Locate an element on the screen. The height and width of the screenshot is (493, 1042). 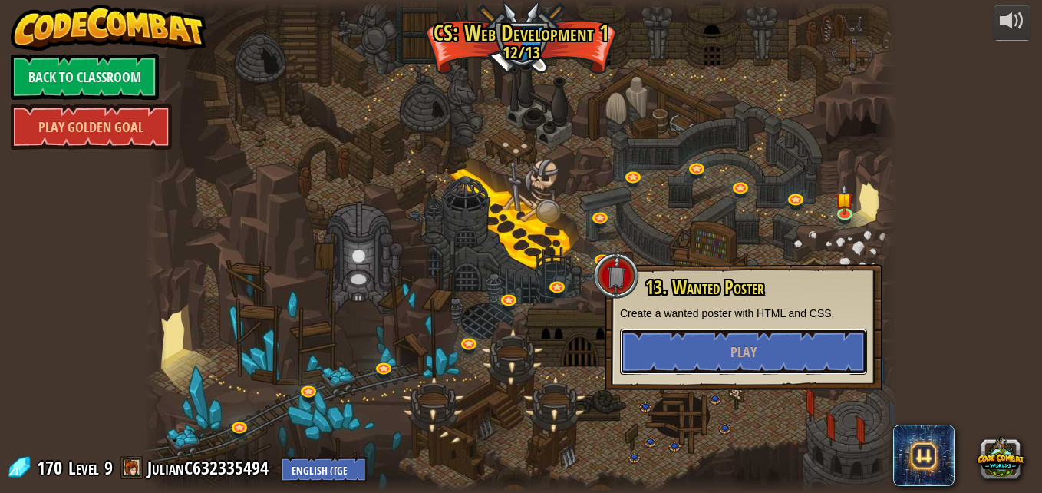
button: Play is located at coordinates (744, 351).